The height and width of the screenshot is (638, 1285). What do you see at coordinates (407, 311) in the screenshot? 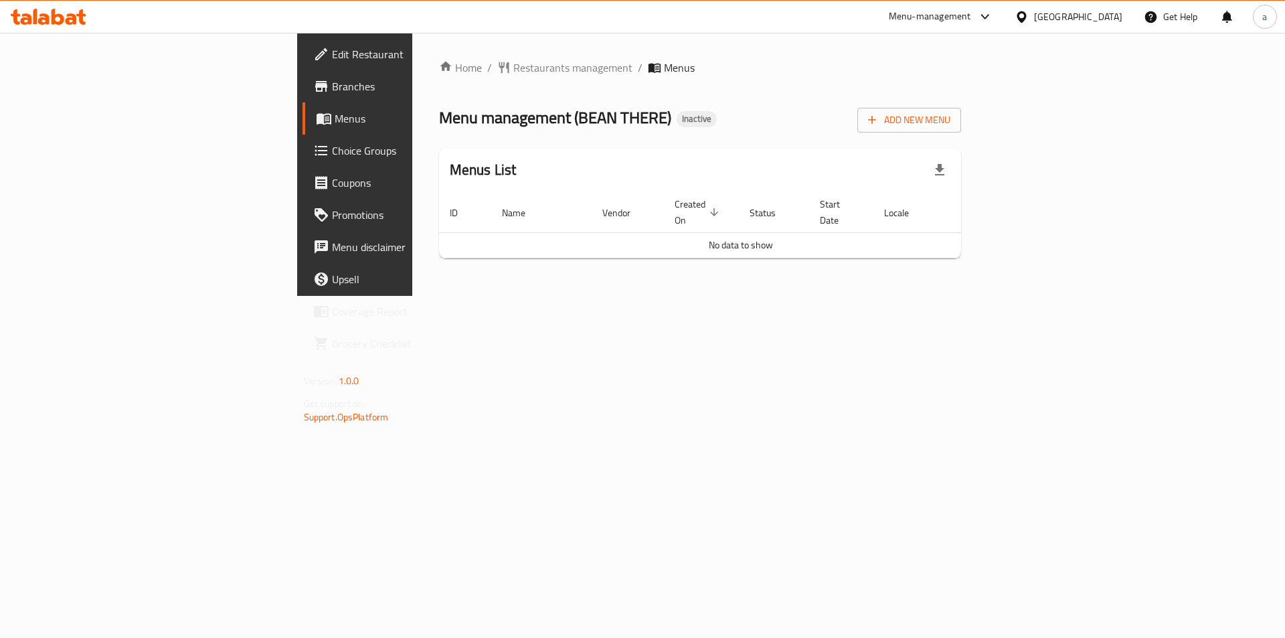
I see `a: Coverage Report` at bounding box center [407, 311].